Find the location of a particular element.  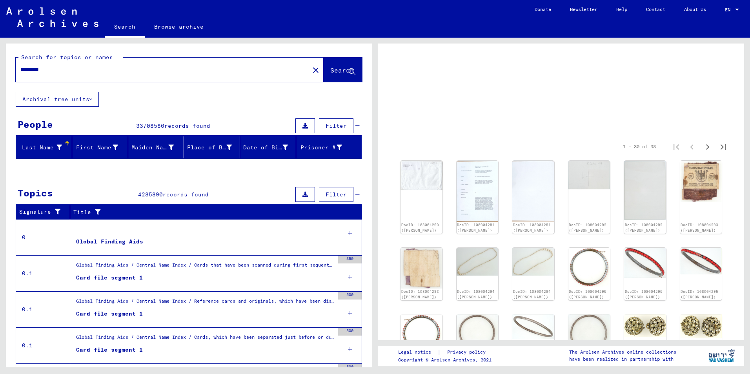

button: Archival tree units is located at coordinates (57, 99).